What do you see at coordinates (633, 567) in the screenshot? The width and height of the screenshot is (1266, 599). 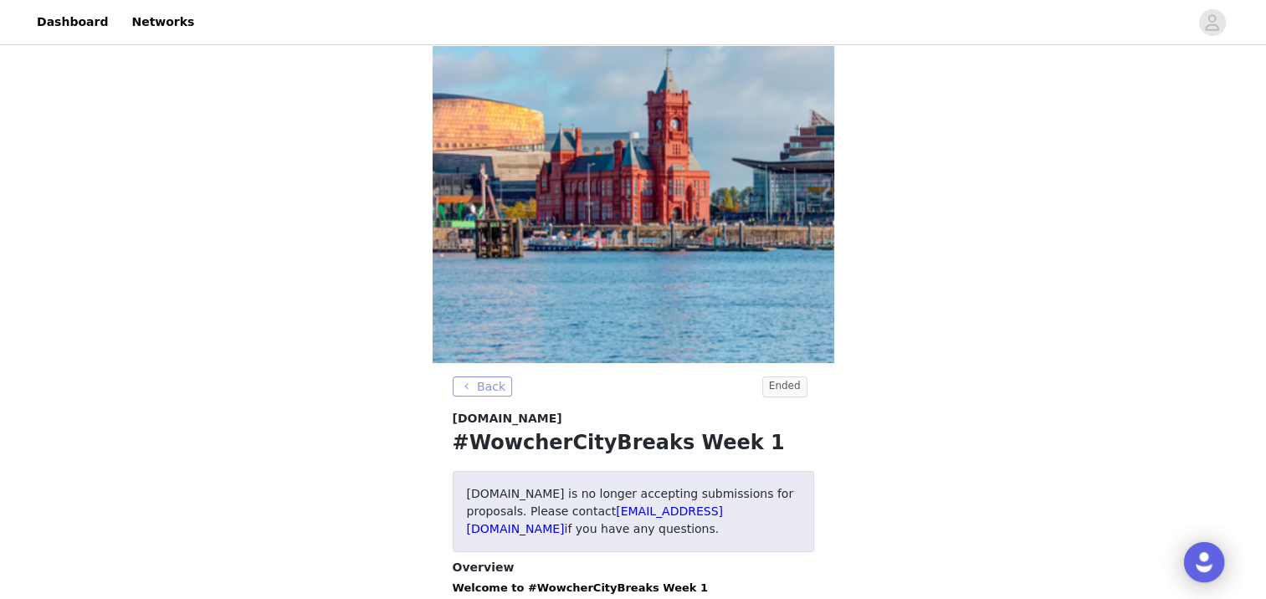 I see `h4: Overview` at bounding box center [633, 567].